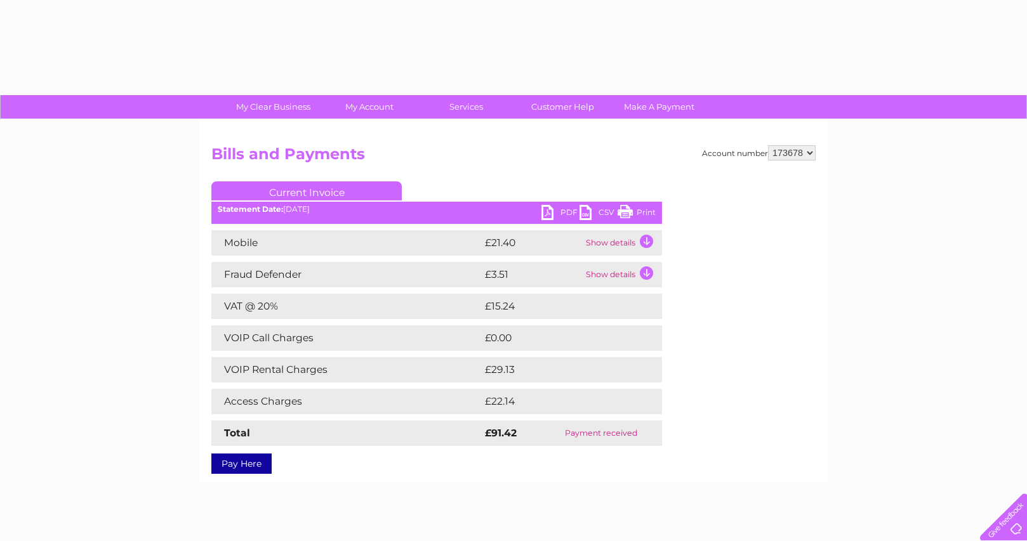  I want to click on strong: Total, so click(237, 433).